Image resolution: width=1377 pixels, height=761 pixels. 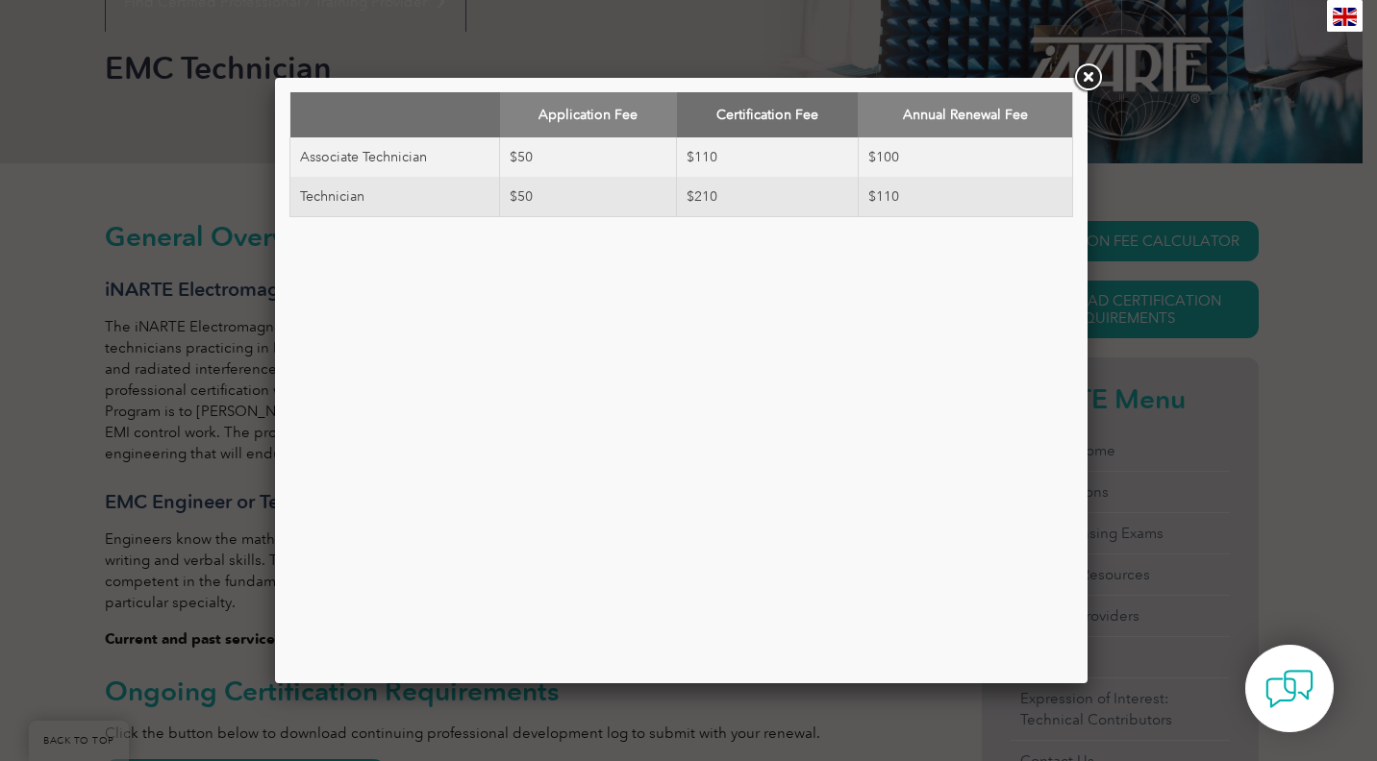 What do you see at coordinates (588, 114) in the screenshot?
I see `th: Application Fee` at bounding box center [588, 114].